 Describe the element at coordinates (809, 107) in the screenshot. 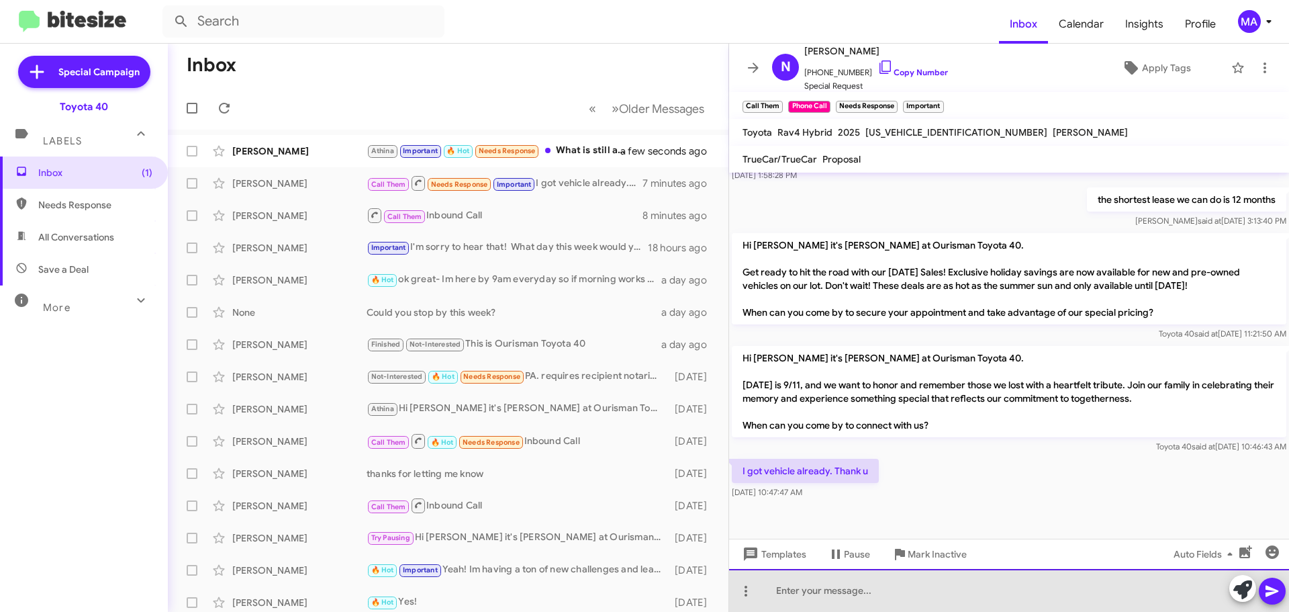

I see `small: Phone Call` at that location.